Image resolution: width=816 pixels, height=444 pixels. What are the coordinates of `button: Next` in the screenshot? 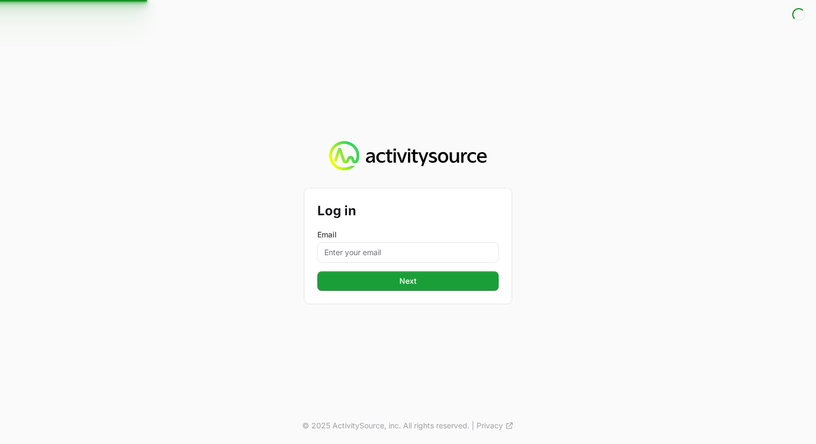 It's located at (408, 281).